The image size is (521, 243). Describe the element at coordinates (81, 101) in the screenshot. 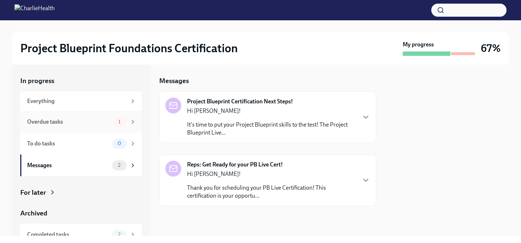

I see `a: Everything` at that location.